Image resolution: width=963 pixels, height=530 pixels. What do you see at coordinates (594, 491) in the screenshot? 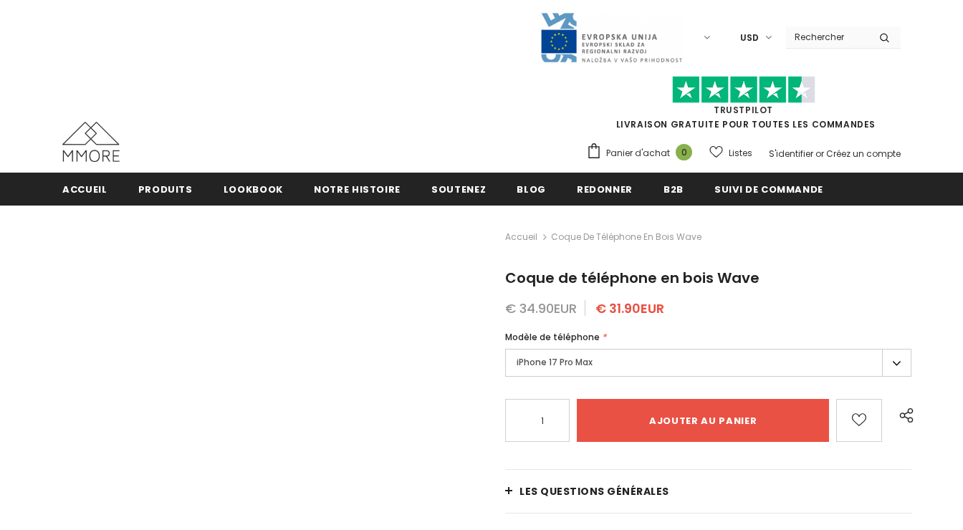
I see `span: Les questions générales` at bounding box center [594, 491].